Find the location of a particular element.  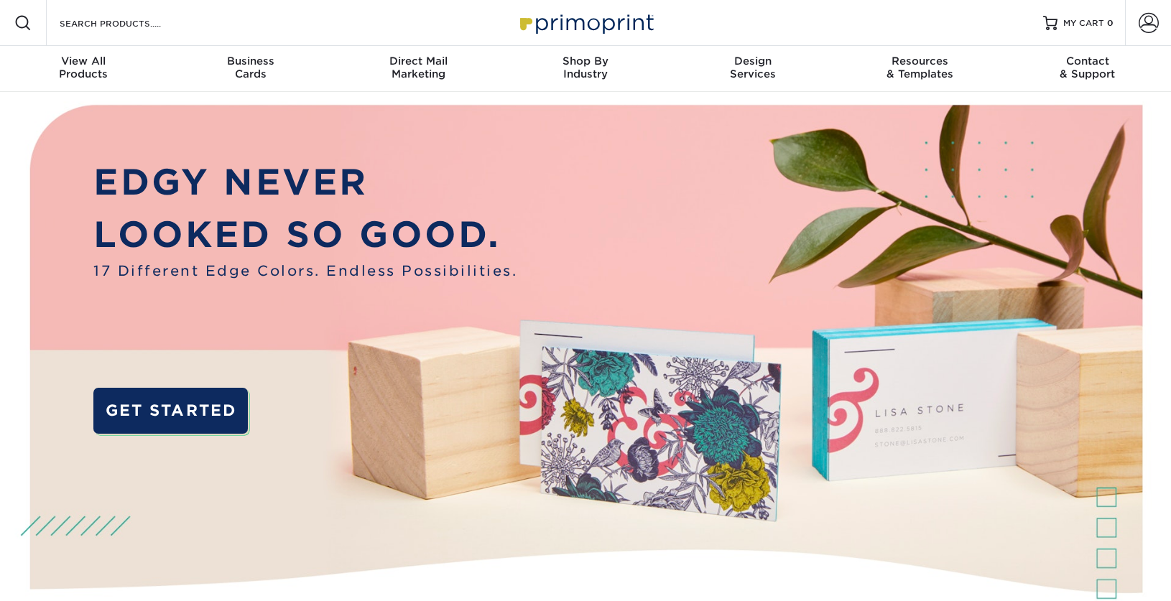

span: Design is located at coordinates (752, 61).